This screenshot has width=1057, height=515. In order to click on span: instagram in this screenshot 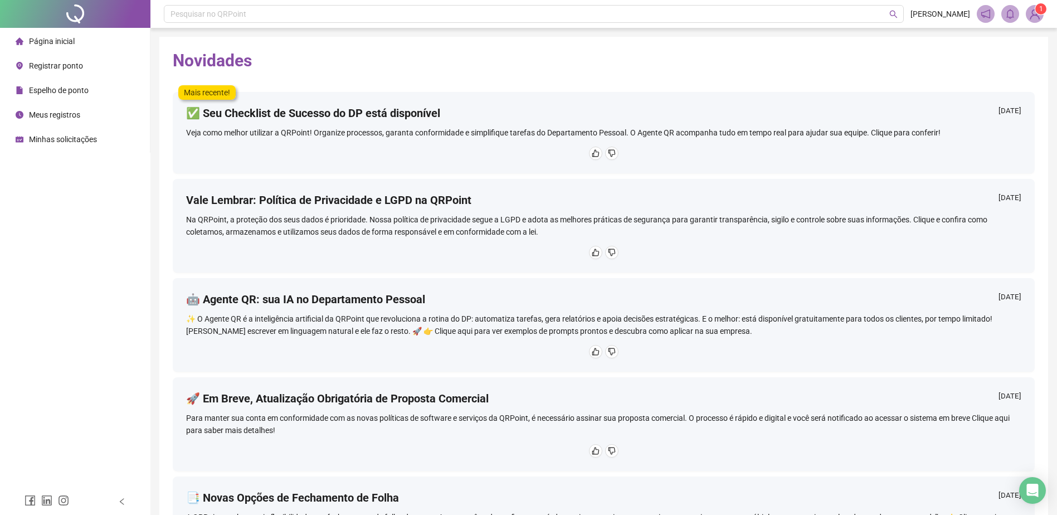, I will do `click(64, 501)`.